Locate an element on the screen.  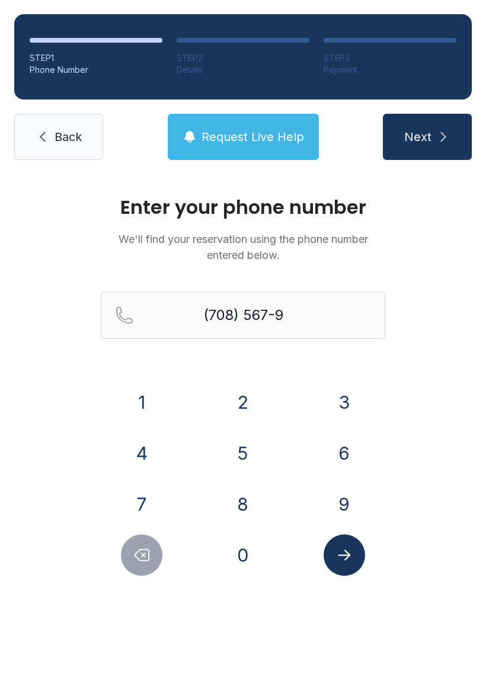
button: 4 is located at coordinates (142, 453).